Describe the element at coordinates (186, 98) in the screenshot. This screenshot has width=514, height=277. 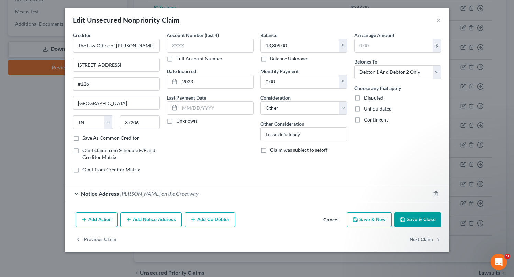
I see `label: Last Payment Date` at that location.